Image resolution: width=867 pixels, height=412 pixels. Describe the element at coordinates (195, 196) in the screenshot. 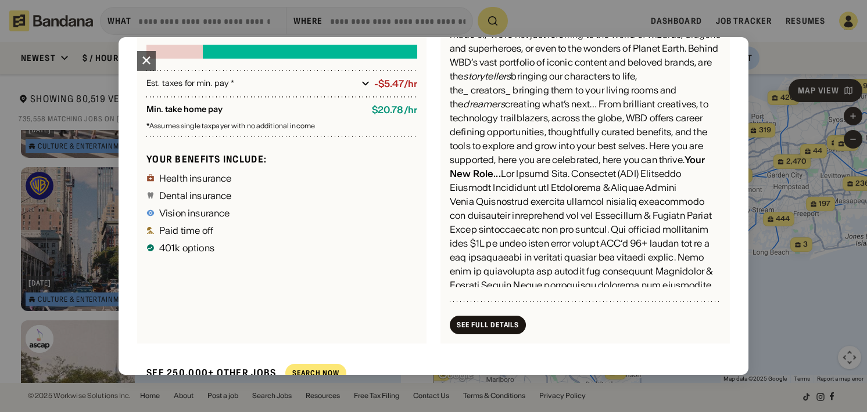

I see `div: Dental insurance` at that location.